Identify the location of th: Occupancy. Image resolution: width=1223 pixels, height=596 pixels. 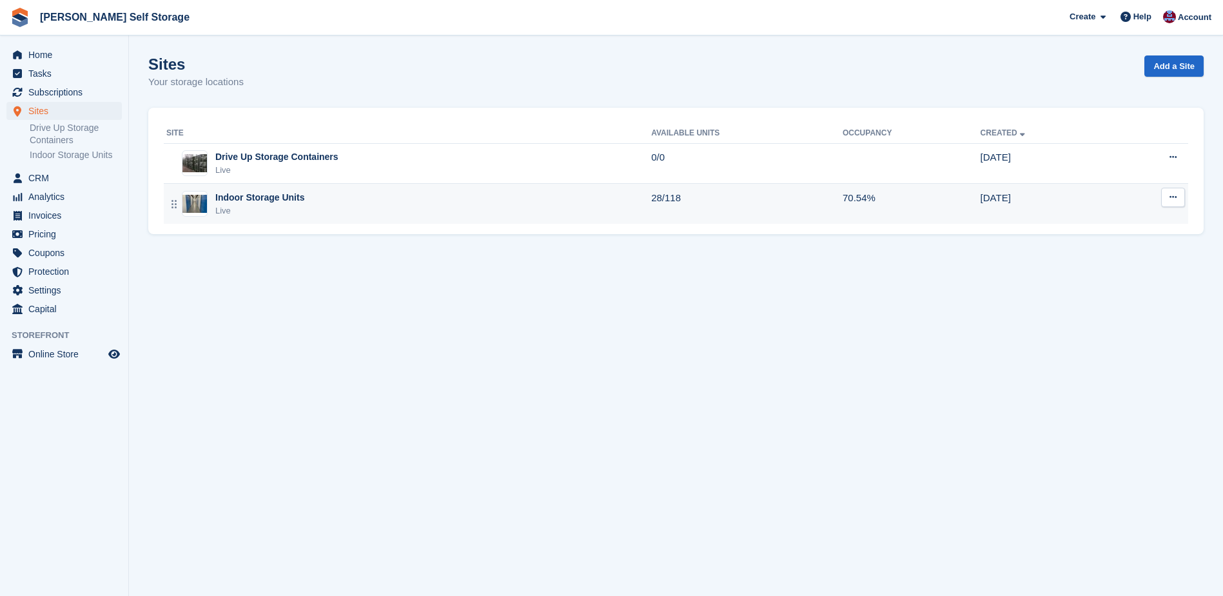
(912, 133).